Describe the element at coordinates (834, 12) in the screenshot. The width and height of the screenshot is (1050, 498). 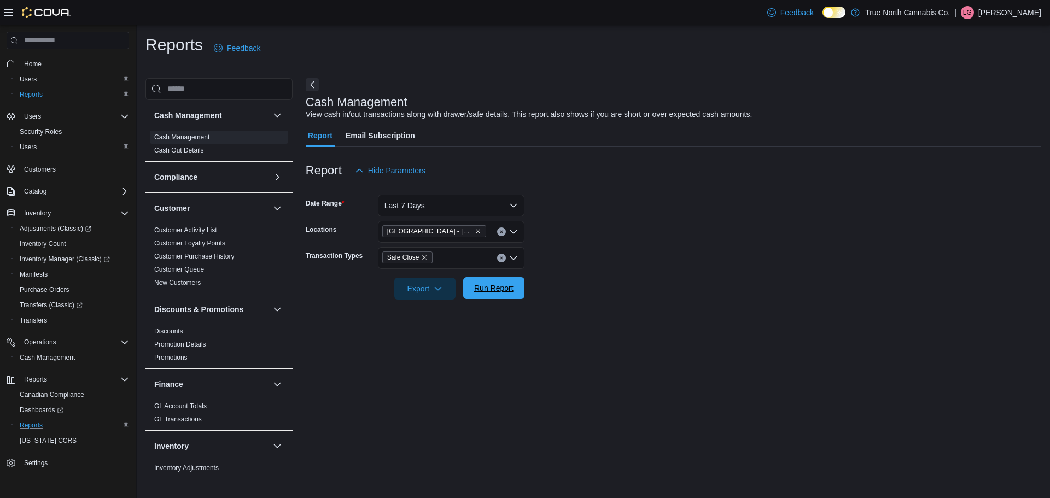
I see `input: Dark Mode` at that location.